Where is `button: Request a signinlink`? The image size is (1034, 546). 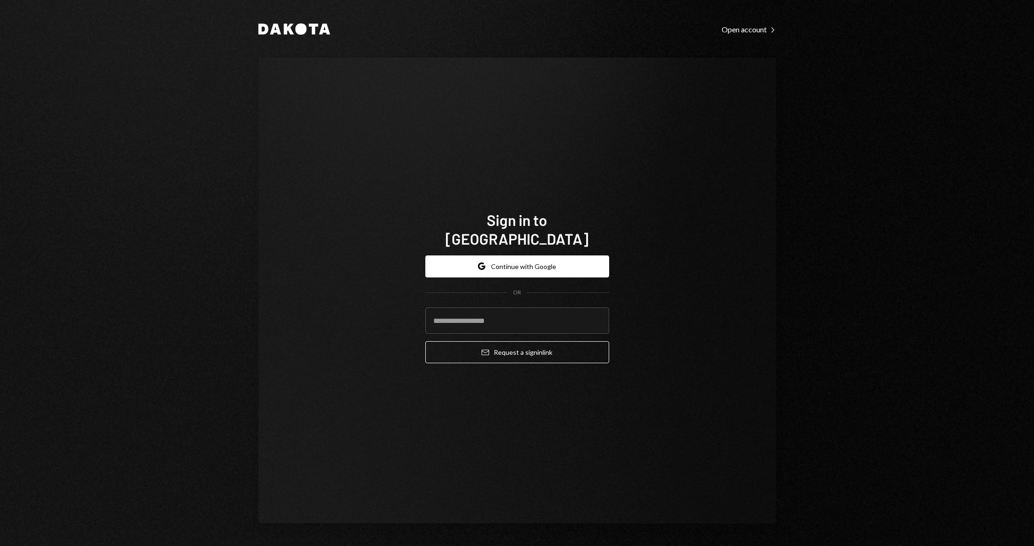
button: Request a signinlink is located at coordinates (517, 352).